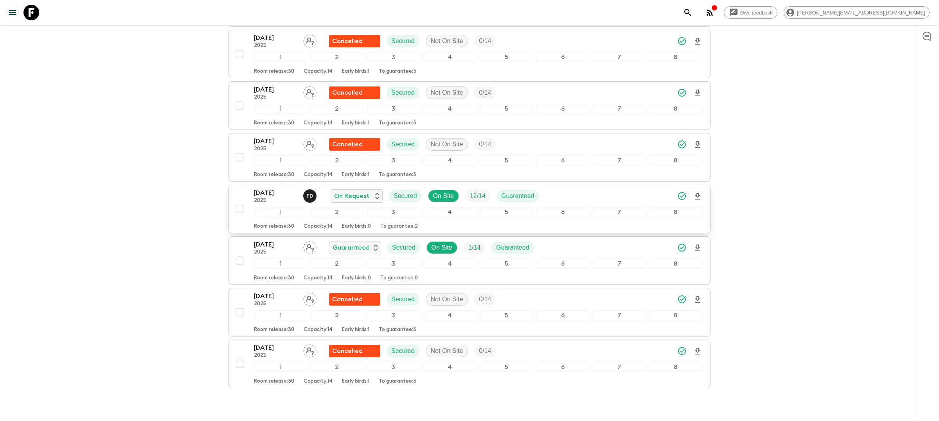 The width and height of the screenshot is (939, 421). I want to click on p: 12 / 14, so click(478, 196).